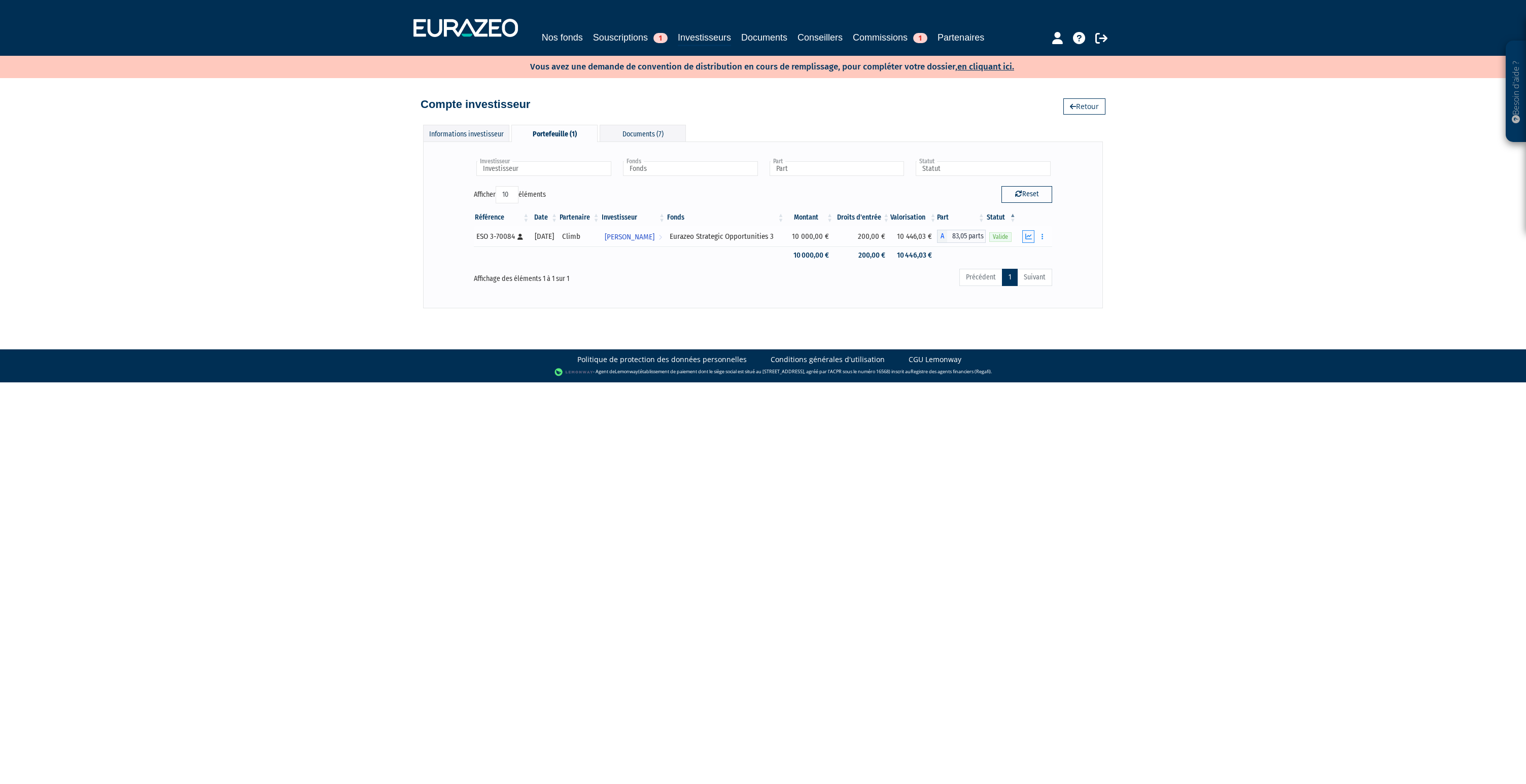  I want to click on button: Reset, so click(1027, 195).